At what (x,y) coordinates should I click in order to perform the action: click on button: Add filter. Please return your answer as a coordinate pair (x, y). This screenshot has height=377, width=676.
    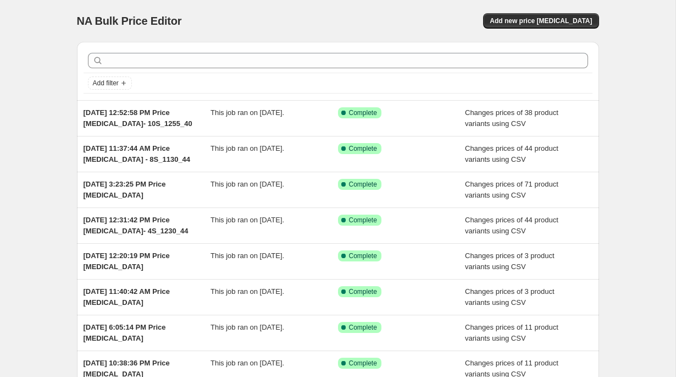
    Looking at the image, I should click on (110, 83).